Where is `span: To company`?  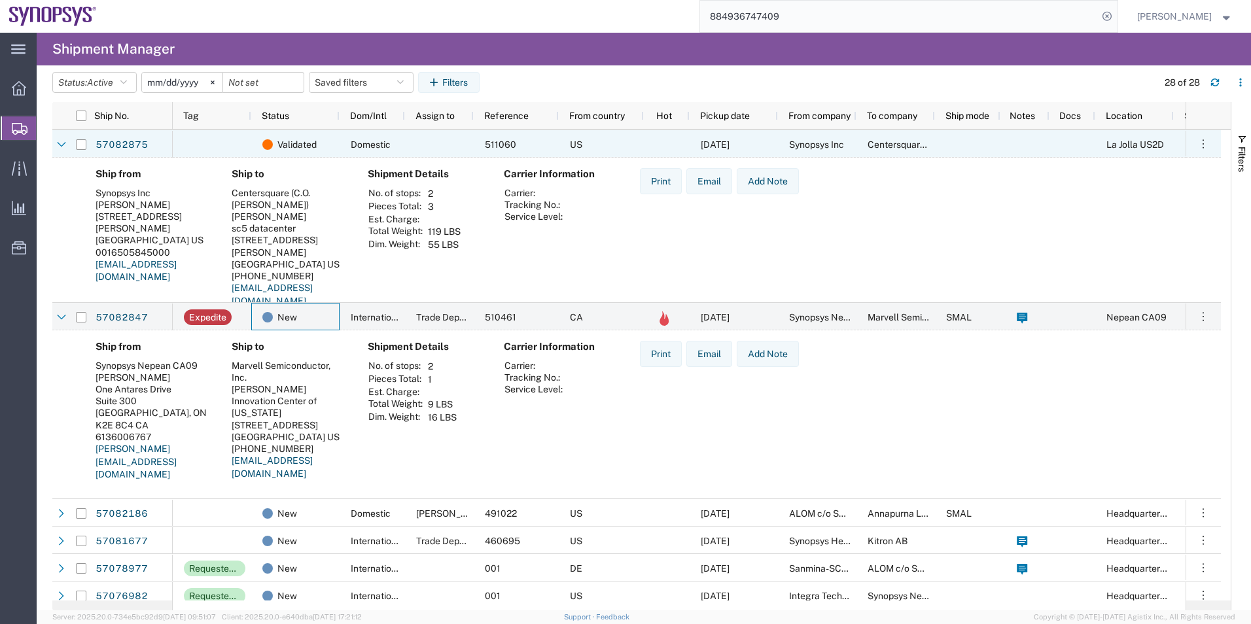 span: To company is located at coordinates (892, 116).